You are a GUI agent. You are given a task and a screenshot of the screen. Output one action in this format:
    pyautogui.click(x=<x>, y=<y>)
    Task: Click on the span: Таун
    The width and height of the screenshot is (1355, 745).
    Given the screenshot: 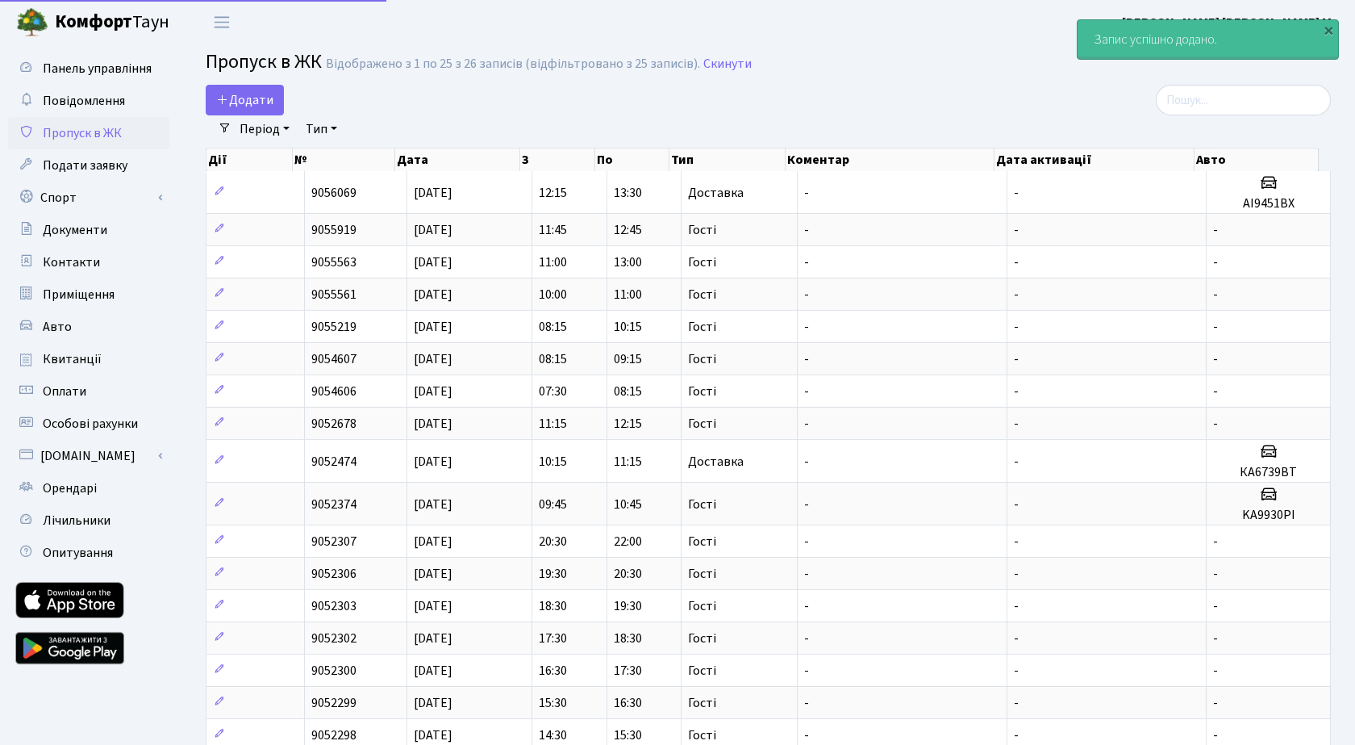 What is the action you would take?
    pyautogui.click(x=112, y=23)
    